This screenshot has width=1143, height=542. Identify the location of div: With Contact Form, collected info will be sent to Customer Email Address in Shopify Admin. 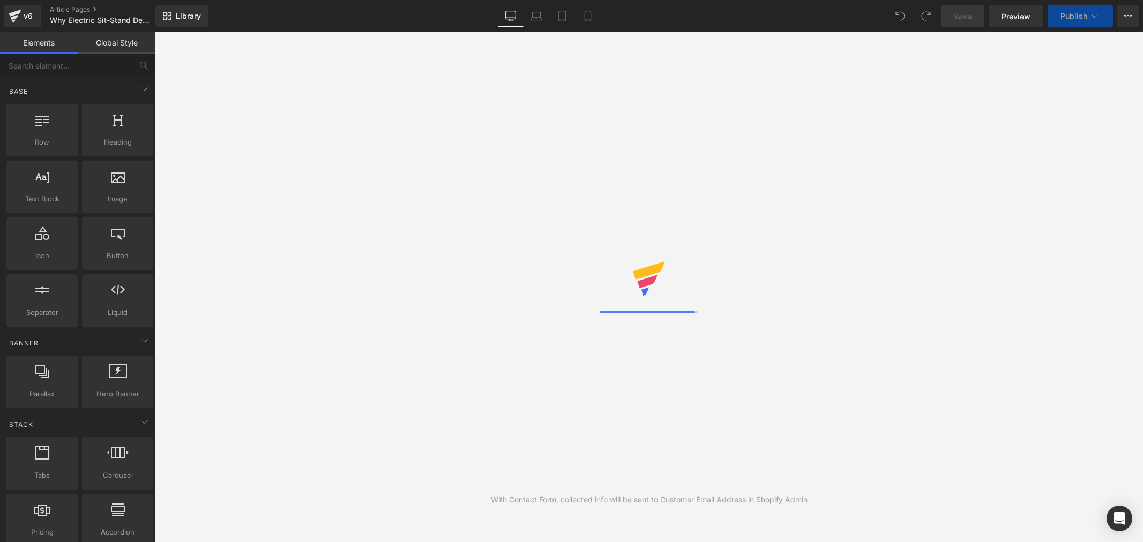
(649, 500).